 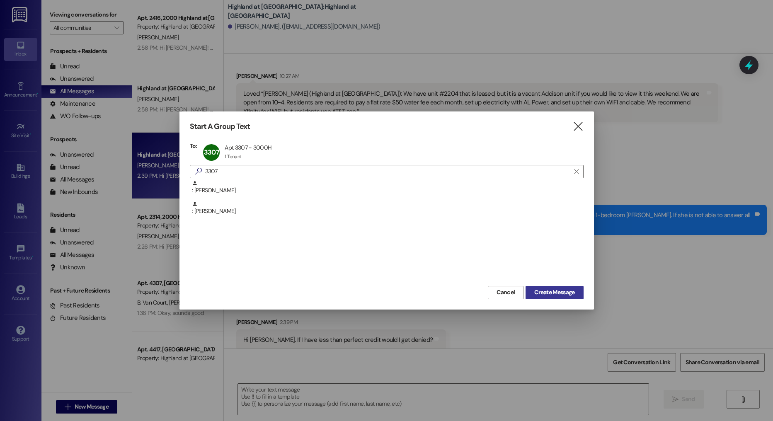 What do you see at coordinates (554, 292) in the screenshot?
I see `span: Create Message` at bounding box center [554, 292].